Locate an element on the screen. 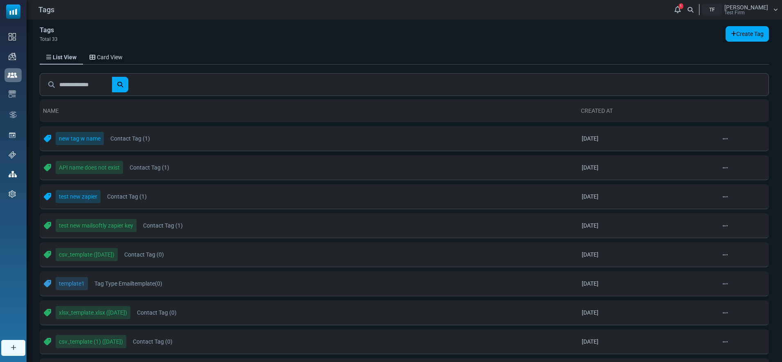 The width and height of the screenshot is (782, 362). a: Create Tag is located at coordinates (748, 34).